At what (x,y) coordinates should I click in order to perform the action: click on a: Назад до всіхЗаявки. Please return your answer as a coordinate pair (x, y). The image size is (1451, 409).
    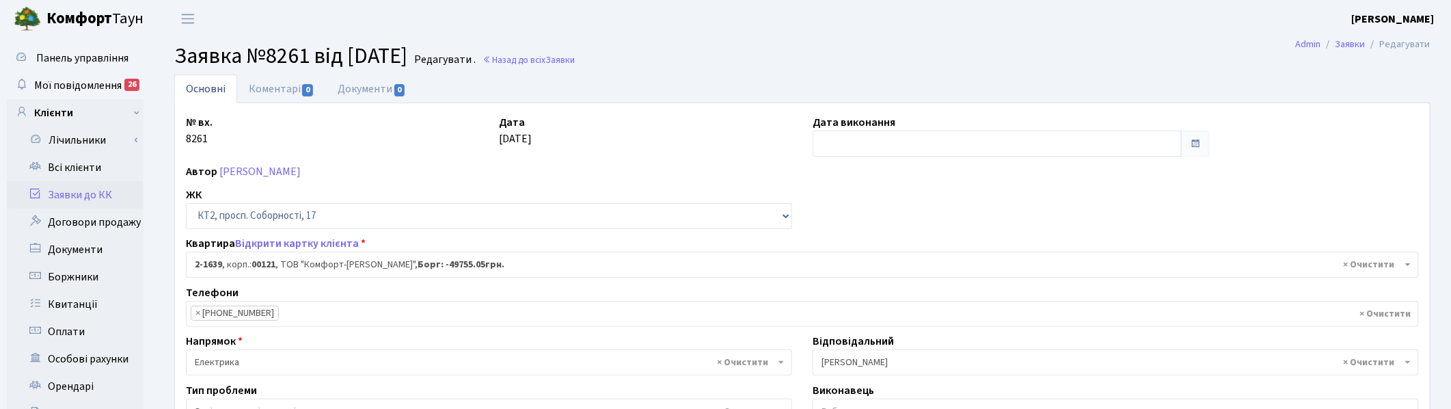
    Looking at the image, I should click on (528, 59).